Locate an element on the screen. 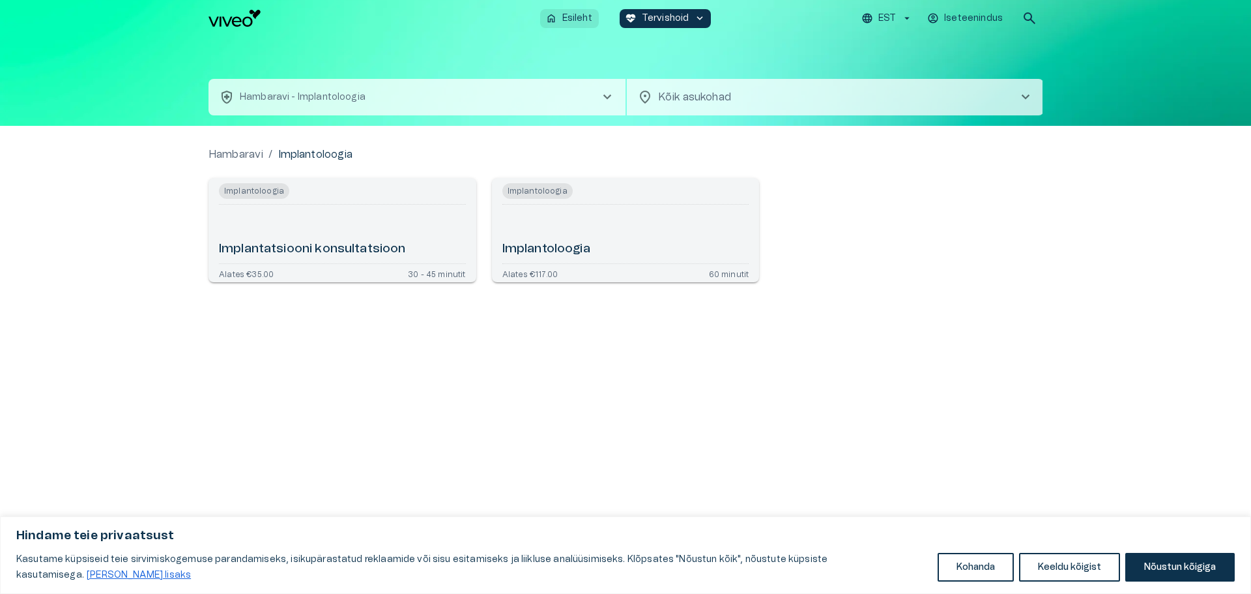 Image resolution: width=1251 pixels, height=594 pixels. a: Navigate to homepage is located at coordinates (371, 18).